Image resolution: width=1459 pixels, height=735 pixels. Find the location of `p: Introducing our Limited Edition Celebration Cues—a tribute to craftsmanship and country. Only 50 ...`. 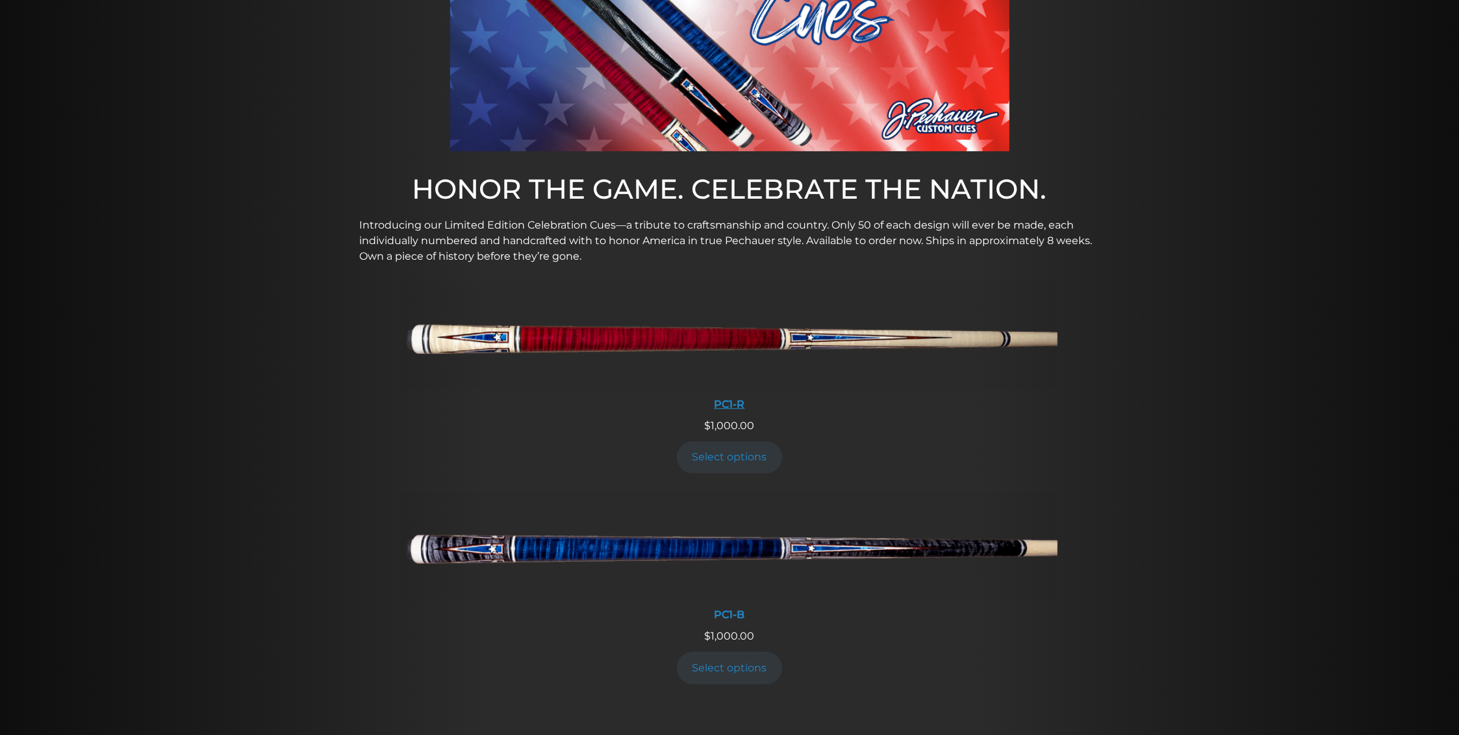

p: Introducing our Limited Edition Celebration Cues—a tribute to craftsmanship and country. Only 50 ... is located at coordinates (729, 241).